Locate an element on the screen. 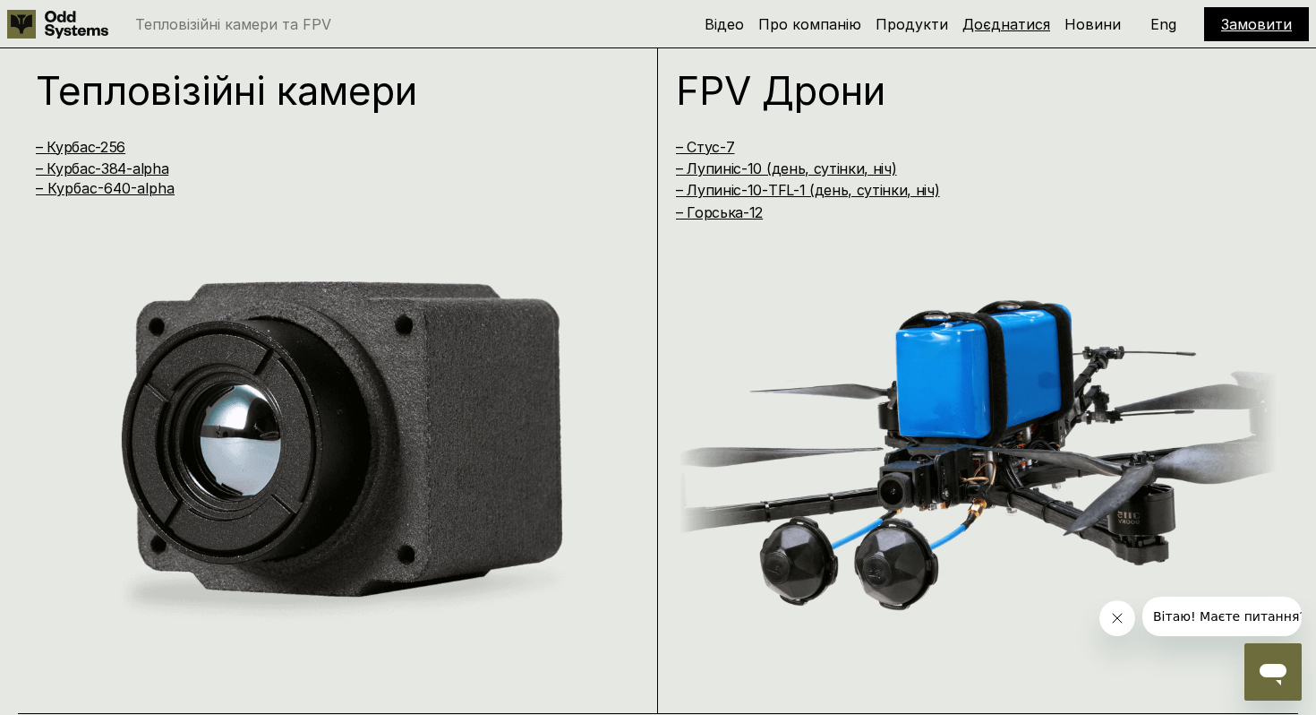  a: Відео is located at coordinates (724, 24).